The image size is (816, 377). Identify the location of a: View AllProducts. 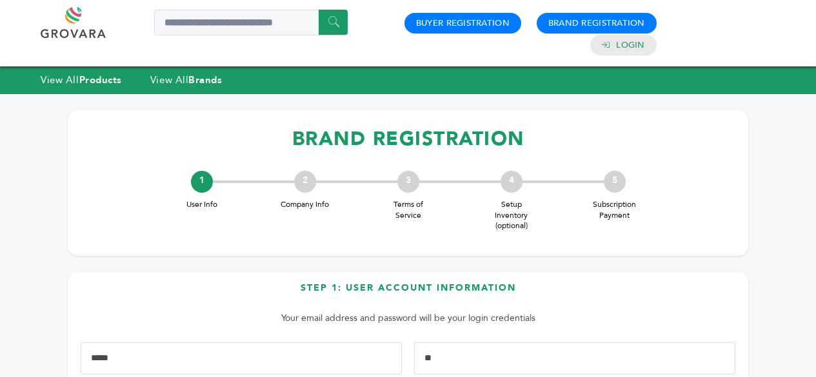
(81, 80).